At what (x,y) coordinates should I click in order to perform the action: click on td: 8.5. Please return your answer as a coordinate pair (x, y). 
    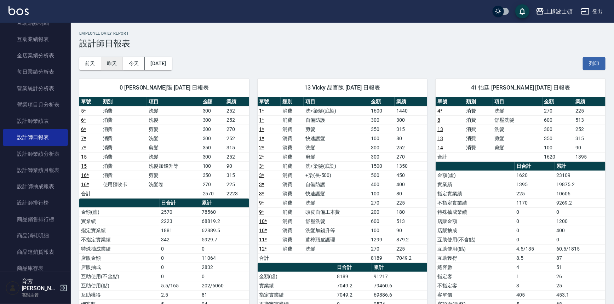
    Looking at the image, I should click on (534, 258).